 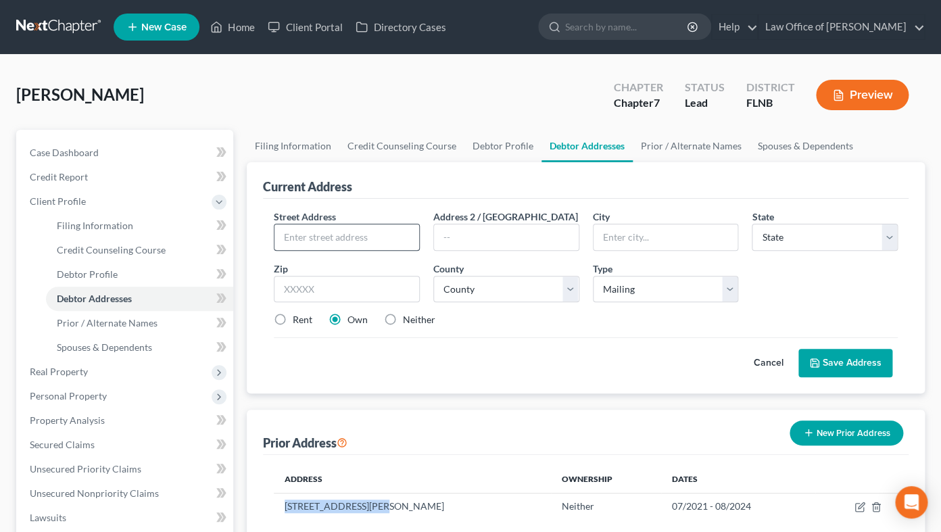 I want to click on span: 7, so click(x=656, y=102).